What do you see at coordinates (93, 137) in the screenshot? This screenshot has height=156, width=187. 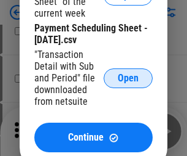 I see `button: ContinueContinue` at bounding box center [93, 137].